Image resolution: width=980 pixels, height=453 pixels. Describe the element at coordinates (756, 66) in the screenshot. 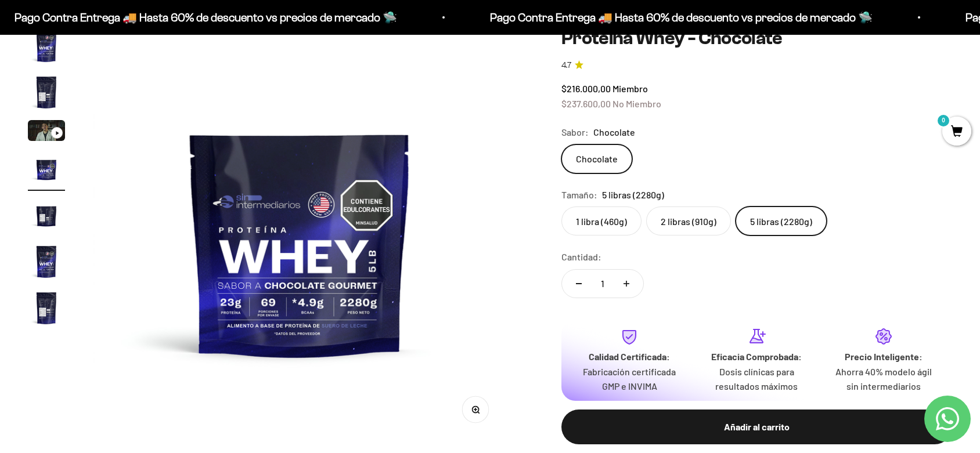

I see `a: 4.74.7 de 5.0 estrellas` at that location.